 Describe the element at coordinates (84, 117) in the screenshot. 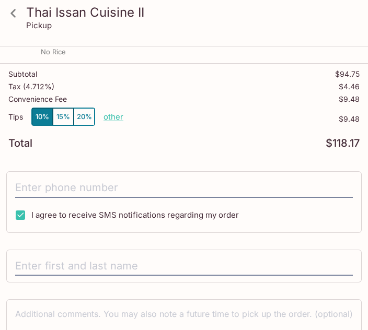

I see `button: 20%` at that location.